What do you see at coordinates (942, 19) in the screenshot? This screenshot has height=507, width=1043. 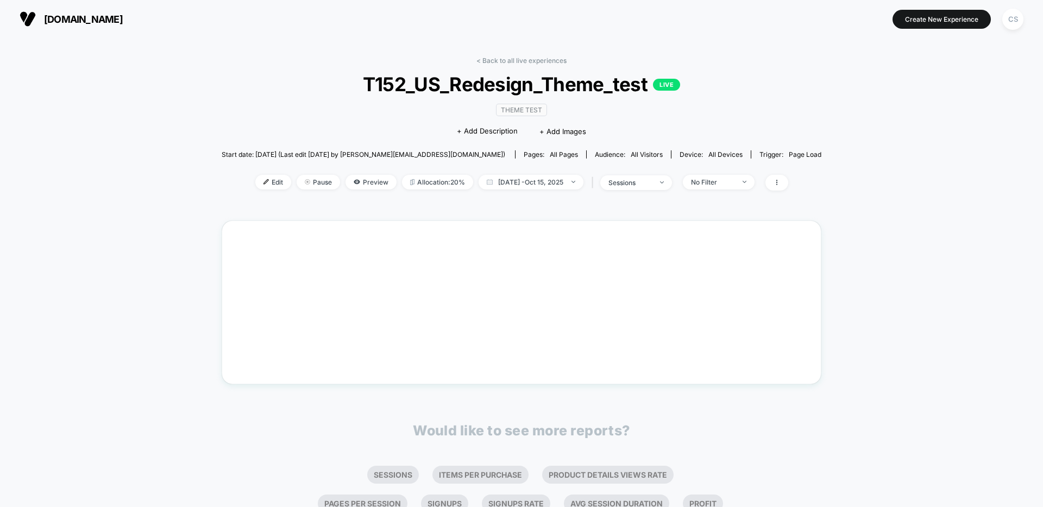 I see `button: Create New Experience` at bounding box center [942, 19].